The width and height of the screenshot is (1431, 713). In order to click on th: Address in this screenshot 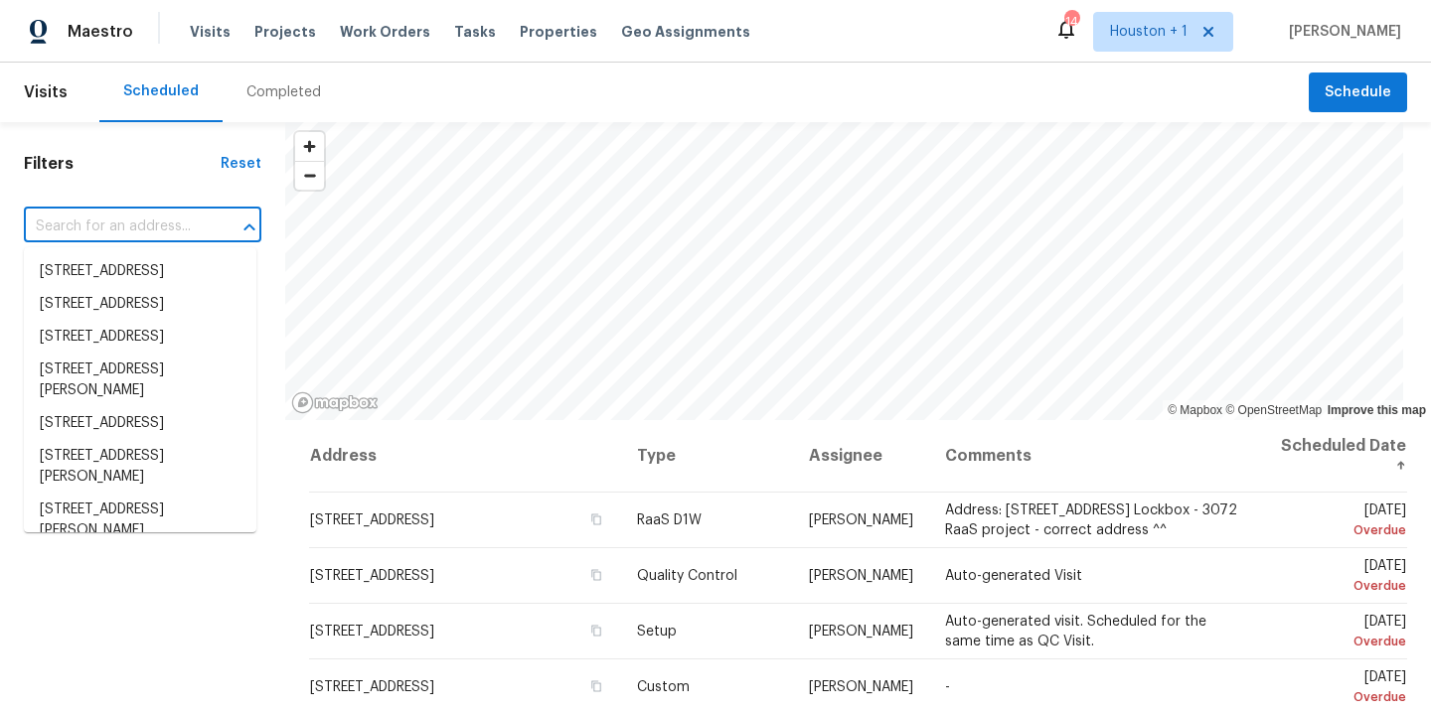, I will do `click(465, 456)`.